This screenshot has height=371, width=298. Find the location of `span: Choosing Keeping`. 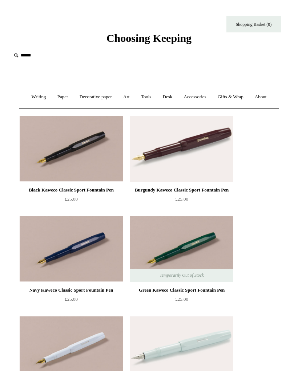

span: Choosing Keeping is located at coordinates (149, 38).